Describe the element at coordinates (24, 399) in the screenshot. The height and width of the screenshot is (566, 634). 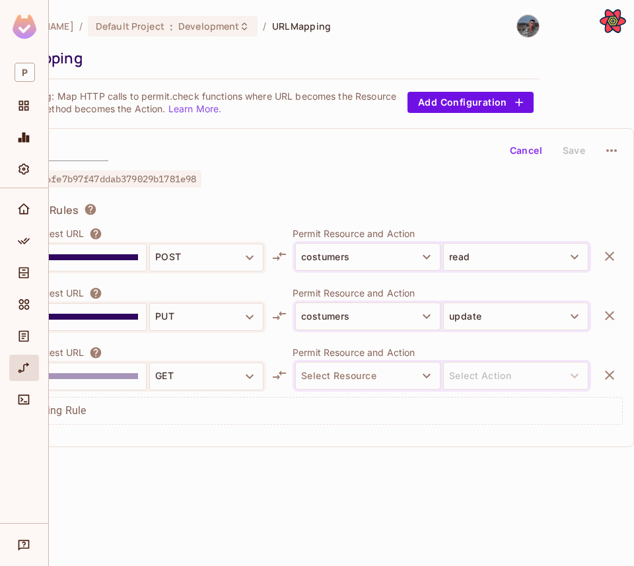
I see `div: Connect` at that location.